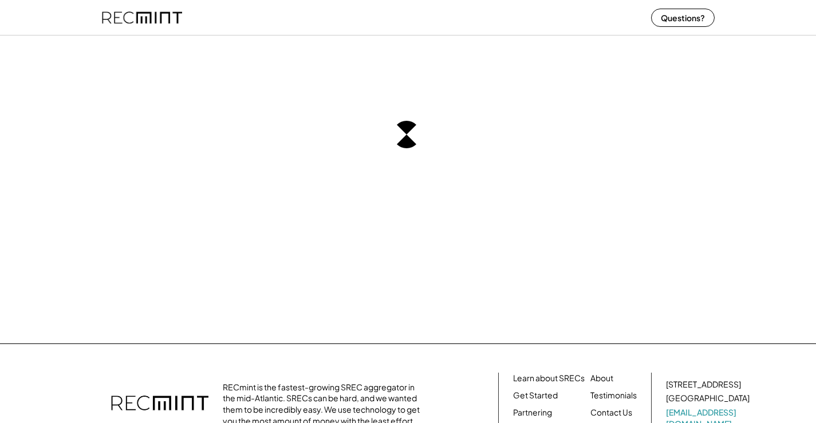 The width and height of the screenshot is (816, 423). What do you see at coordinates (611, 413) in the screenshot?
I see `a: Contact Us` at bounding box center [611, 413].